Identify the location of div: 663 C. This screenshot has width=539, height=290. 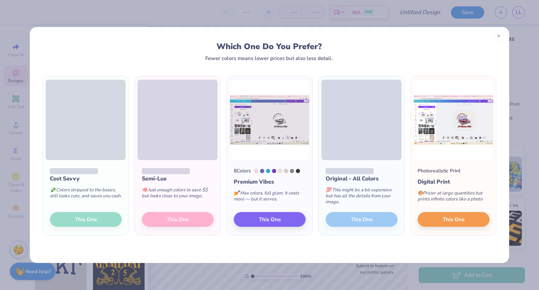
(280, 171).